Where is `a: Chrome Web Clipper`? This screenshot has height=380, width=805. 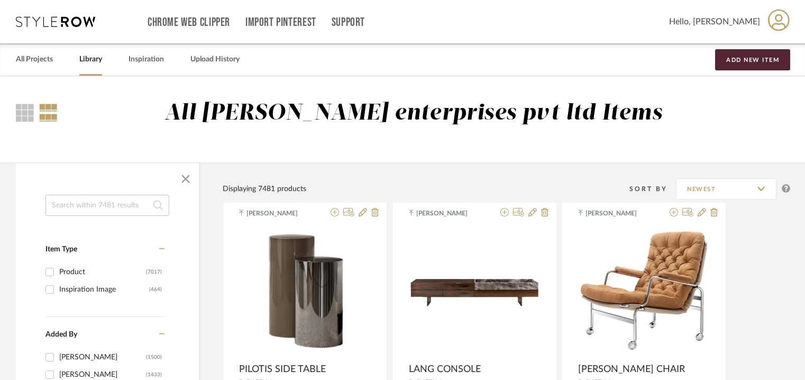 a: Chrome Web Clipper is located at coordinates (189, 22).